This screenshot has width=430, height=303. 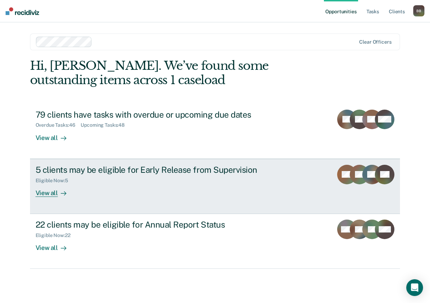 What do you see at coordinates (58, 125) in the screenshot?
I see `div: Overdue Tasks : 46` at bounding box center [58, 125].